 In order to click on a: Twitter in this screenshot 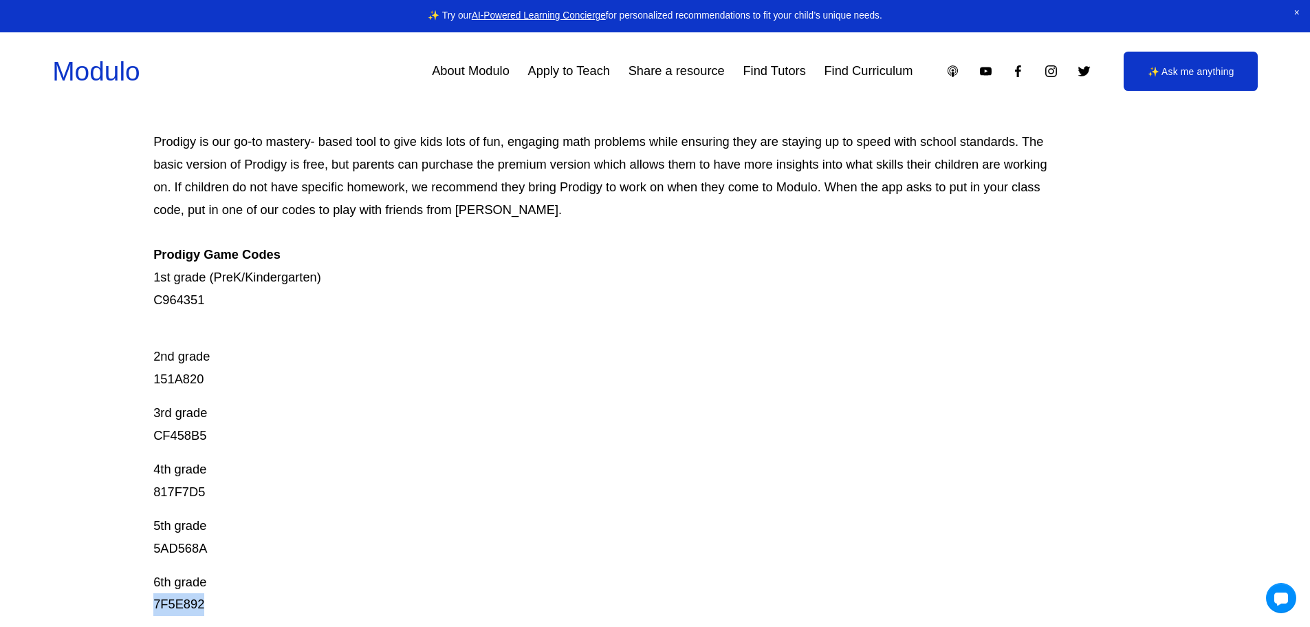, I will do `click(1084, 71)`.